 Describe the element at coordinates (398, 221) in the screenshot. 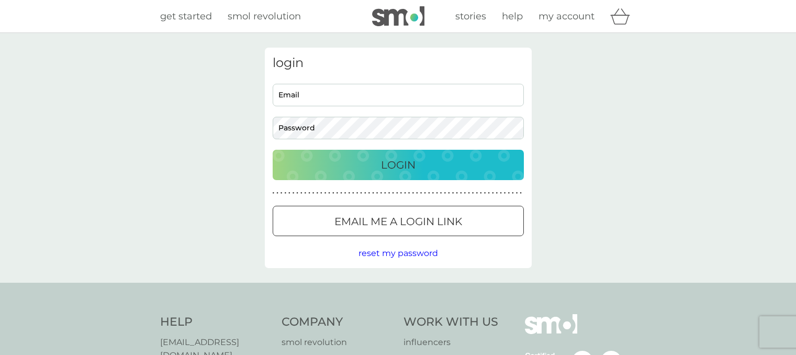

I see `p: Email me a login link` at that location.